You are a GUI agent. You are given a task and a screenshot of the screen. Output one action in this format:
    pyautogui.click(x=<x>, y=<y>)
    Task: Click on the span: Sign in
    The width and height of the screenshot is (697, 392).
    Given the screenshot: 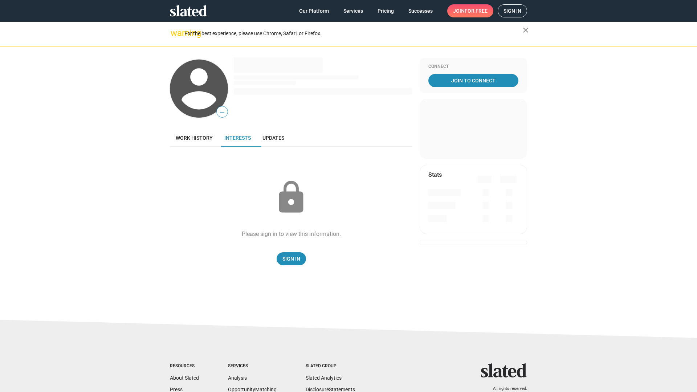 What is the action you would take?
    pyautogui.click(x=512, y=11)
    